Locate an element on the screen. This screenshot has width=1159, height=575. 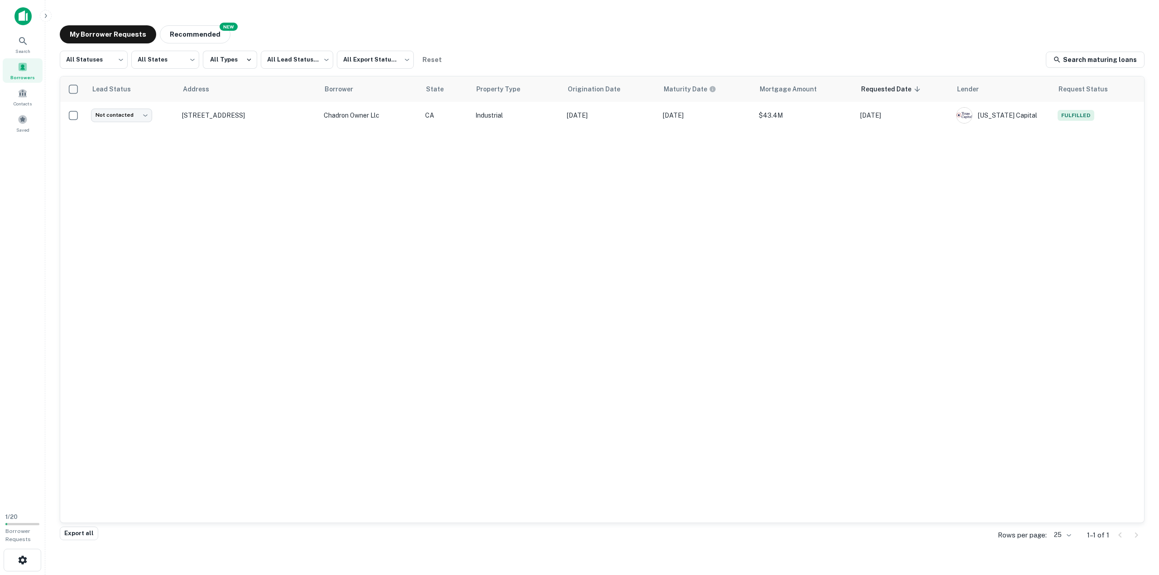
p: Industrial is located at coordinates (516, 115).